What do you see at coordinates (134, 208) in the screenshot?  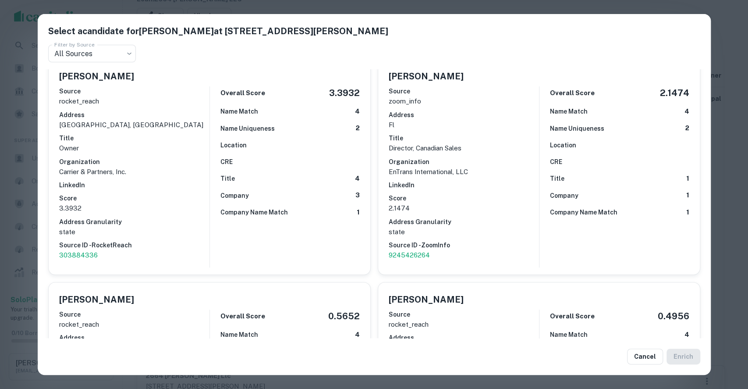 I see `p: 3.3932` at bounding box center [134, 208].